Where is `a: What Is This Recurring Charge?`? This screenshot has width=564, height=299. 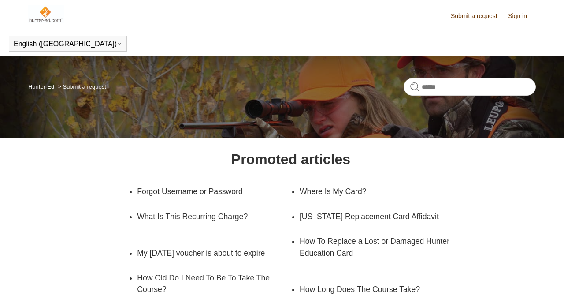 a: What Is This Recurring Charge? is located at coordinates (214, 216).